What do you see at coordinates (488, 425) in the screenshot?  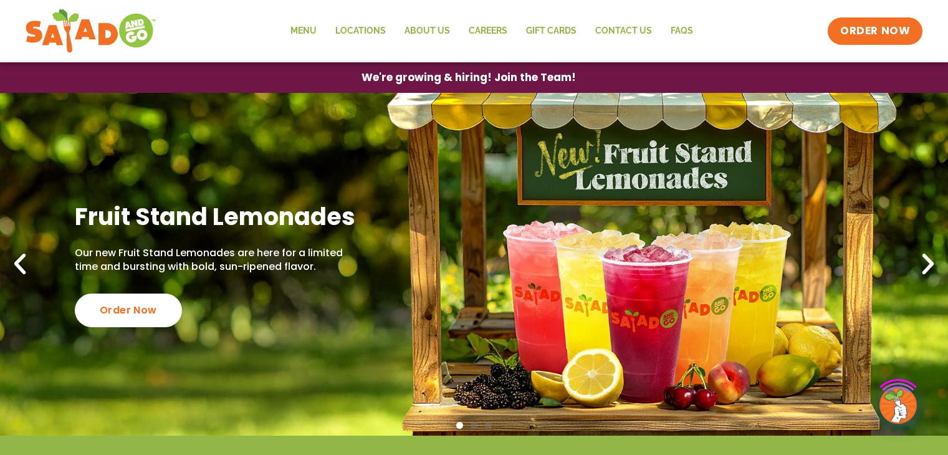 I see `span: Go to slide 3` at bounding box center [488, 425].